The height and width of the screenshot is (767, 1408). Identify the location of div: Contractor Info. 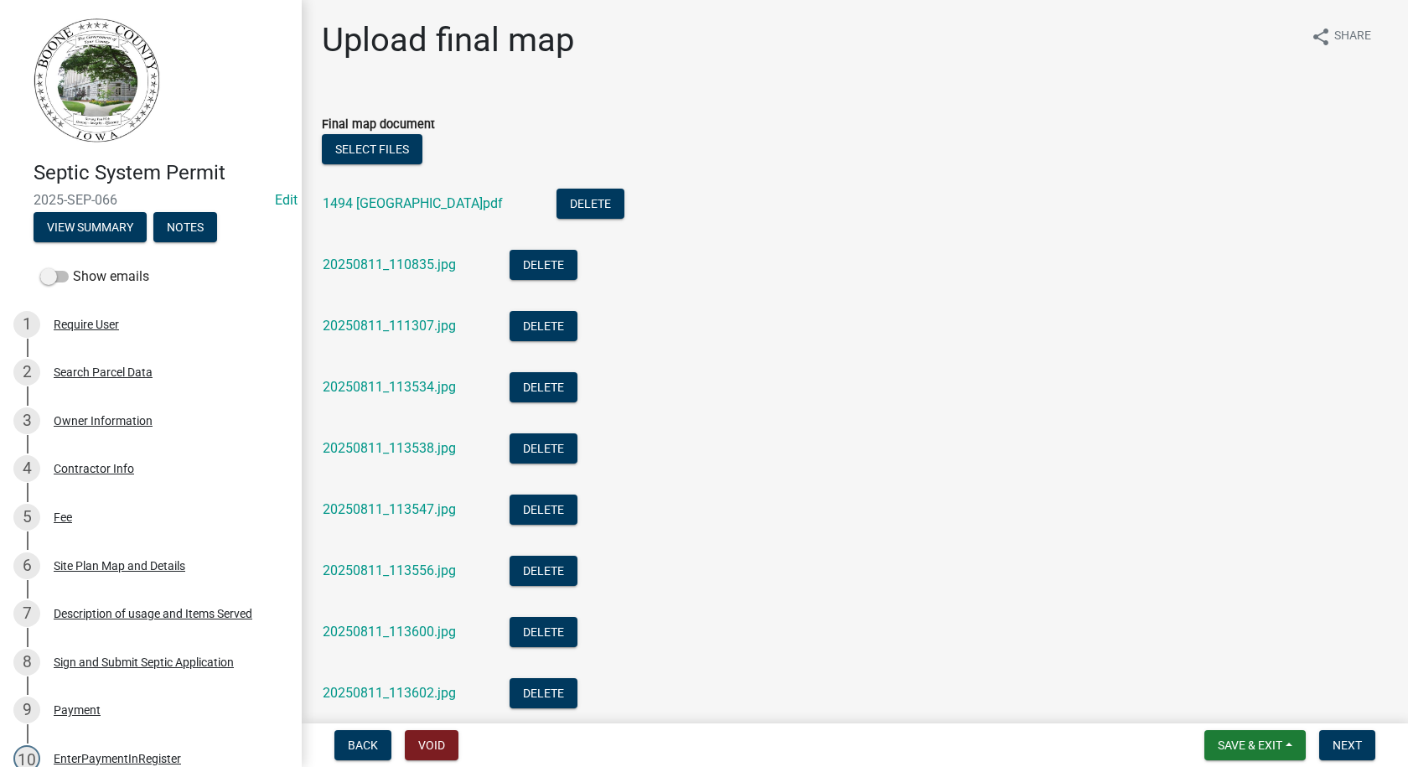
(94, 469).